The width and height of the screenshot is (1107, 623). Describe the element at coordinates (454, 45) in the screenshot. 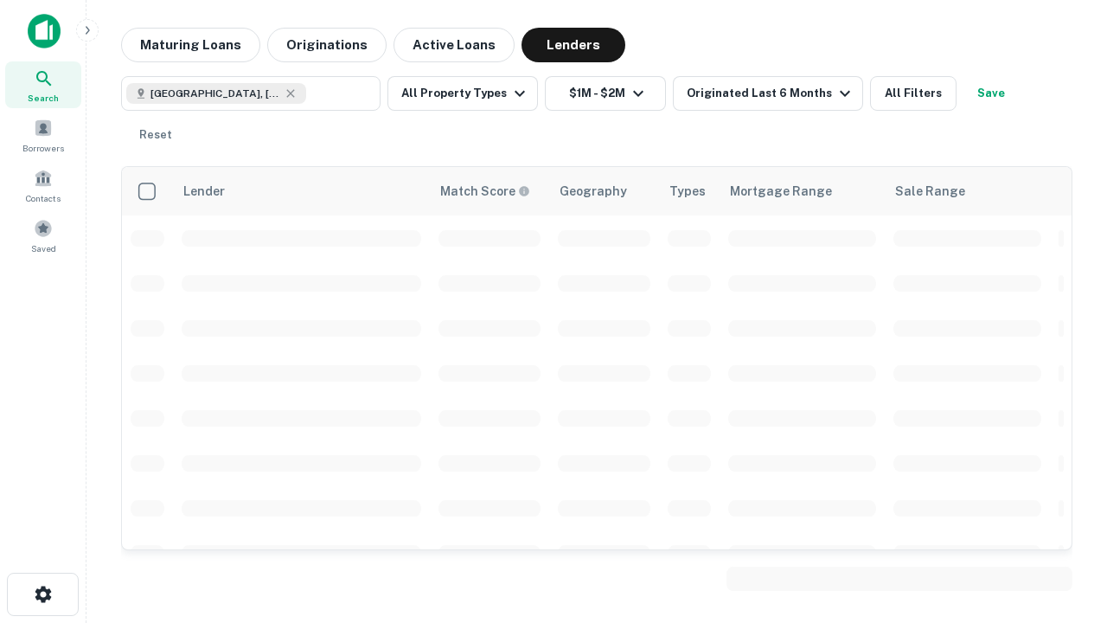

I see `button: Active Loans` at that location.